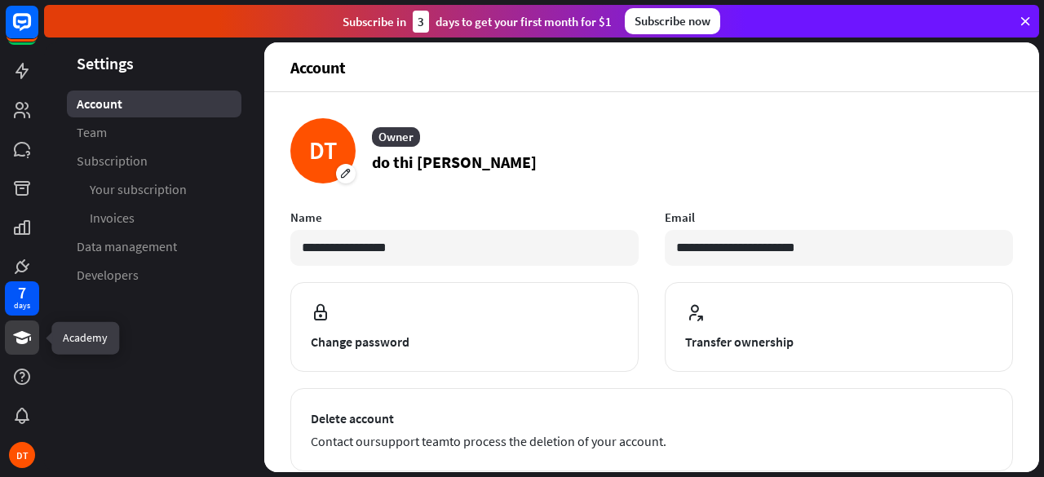 The width and height of the screenshot is (1044, 477). Describe the element at coordinates (839, 217) in the screenshot. I see `label: Email` at that location.